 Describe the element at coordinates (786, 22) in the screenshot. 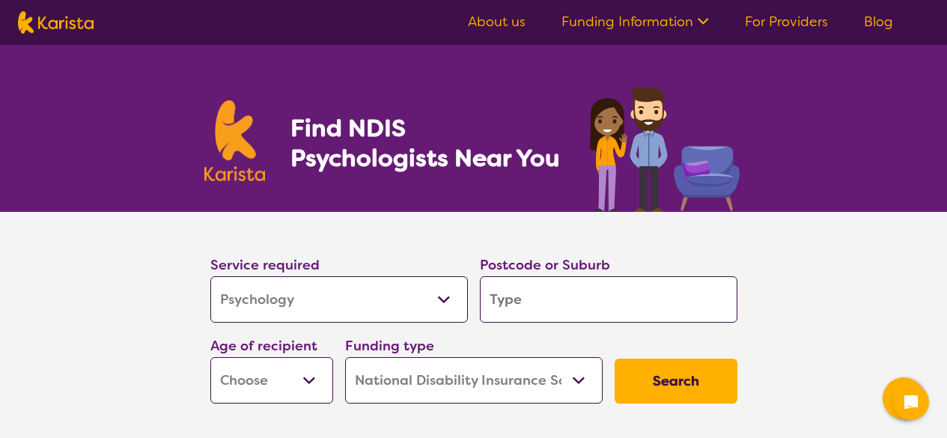

I see `a: For Providers` at that location.